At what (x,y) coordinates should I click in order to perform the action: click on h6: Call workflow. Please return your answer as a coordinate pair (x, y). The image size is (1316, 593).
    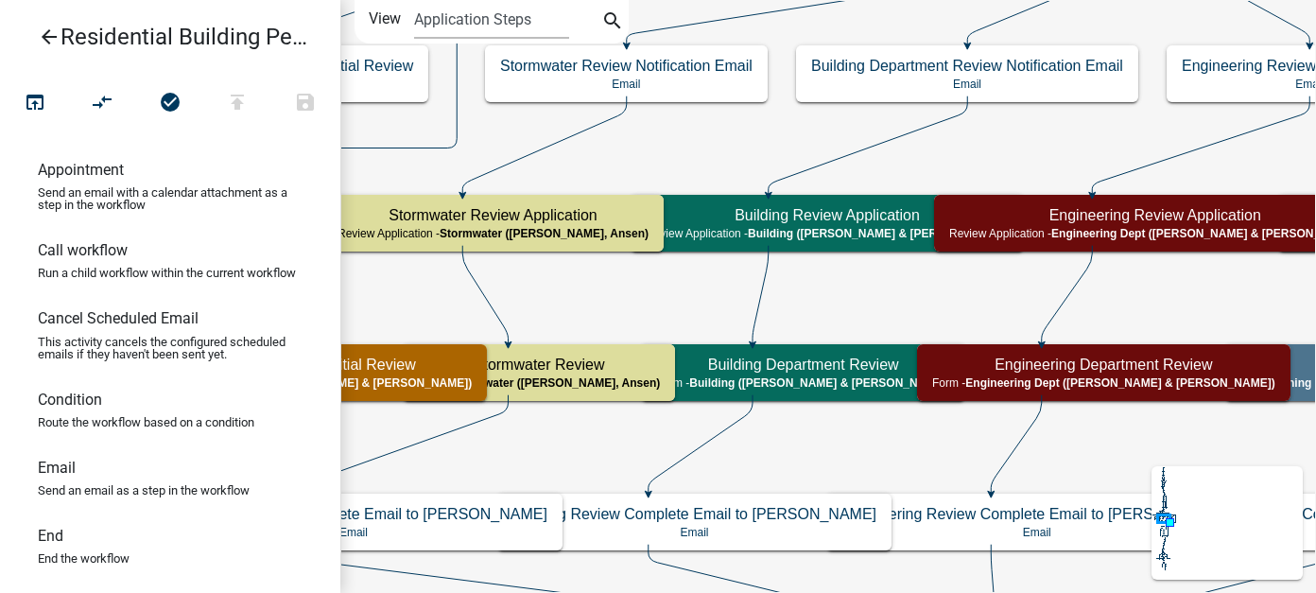
    Looking at the image, I should click on (82, 250).